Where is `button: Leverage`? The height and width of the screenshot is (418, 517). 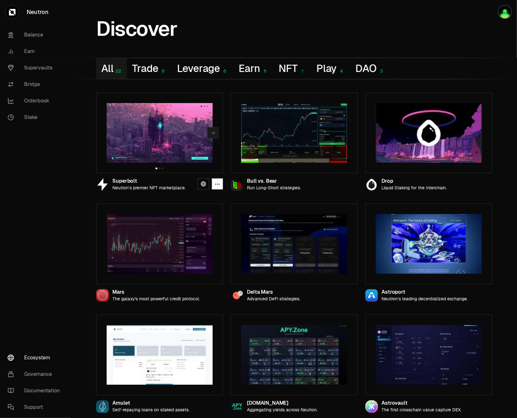
button: Leverage is located at coordinates (202, 69).